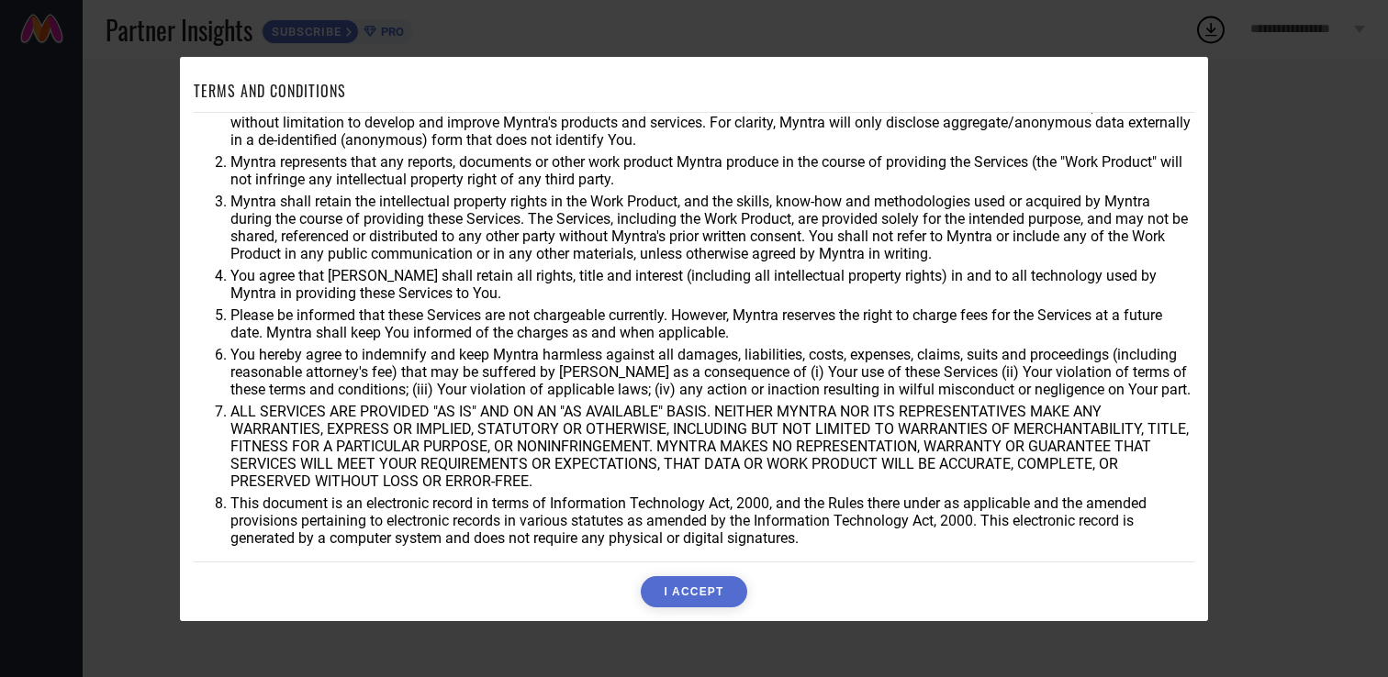 Image resolution: width=1388 pixels, height=677 pixels. Describe the element at coordinates (712, 171) in the screenshot. I see `li: Myntra represents that any reports, documents or other work product Myntra produce in the course ...` at that location.